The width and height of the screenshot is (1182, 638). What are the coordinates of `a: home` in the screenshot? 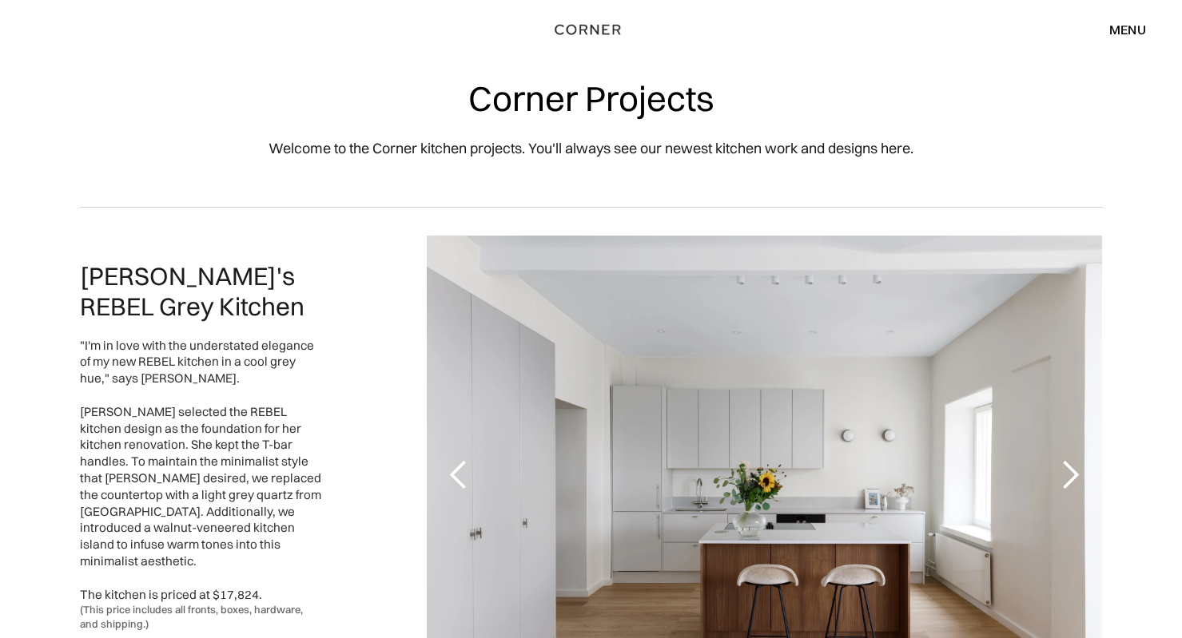 It's located at (591, 30).